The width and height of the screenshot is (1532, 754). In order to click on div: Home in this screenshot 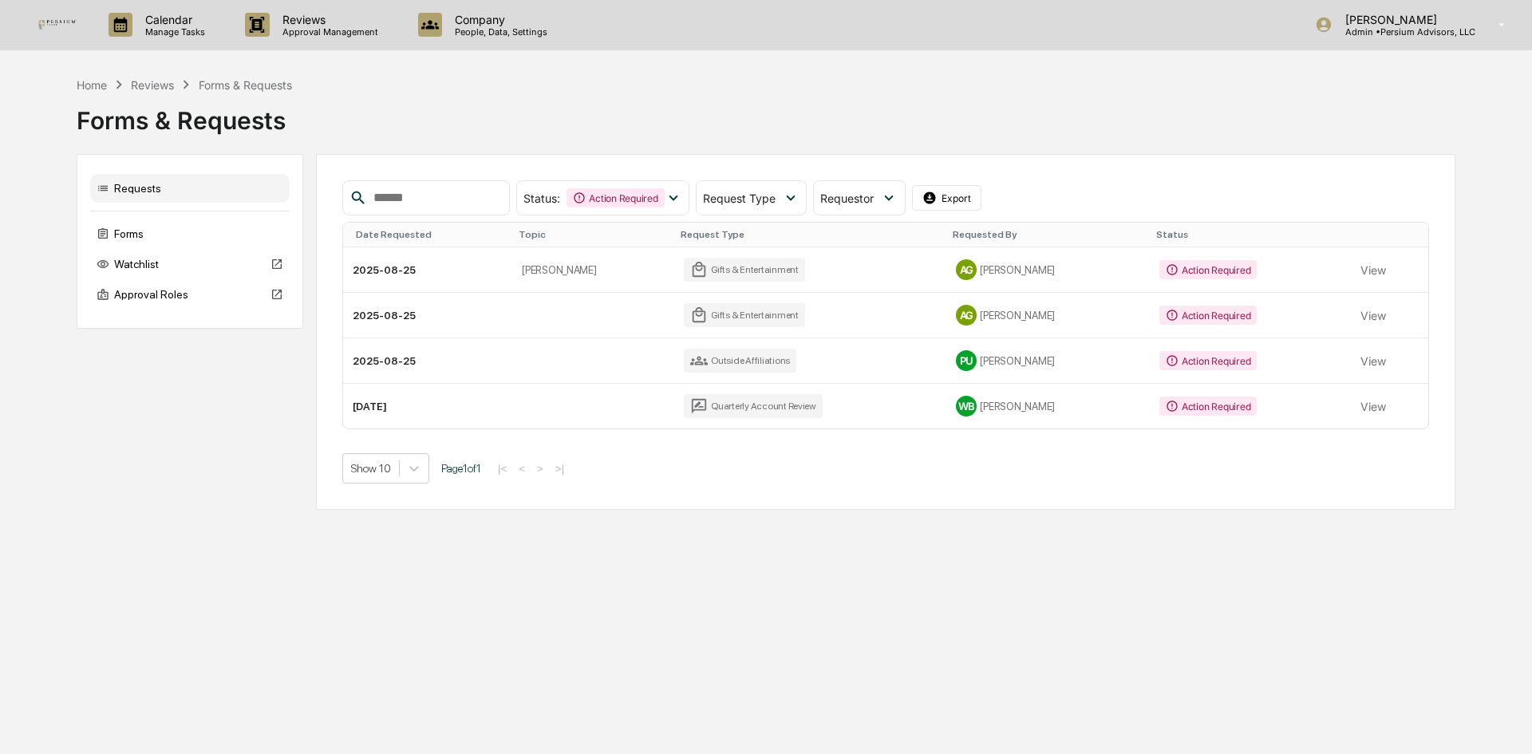, I will do `click(92, 85)`.